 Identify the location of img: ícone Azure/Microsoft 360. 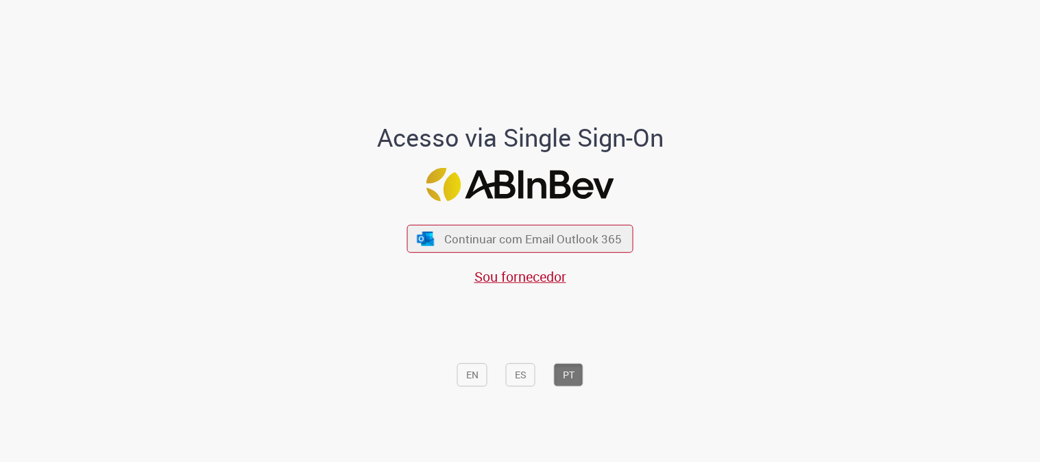
(425, 238).